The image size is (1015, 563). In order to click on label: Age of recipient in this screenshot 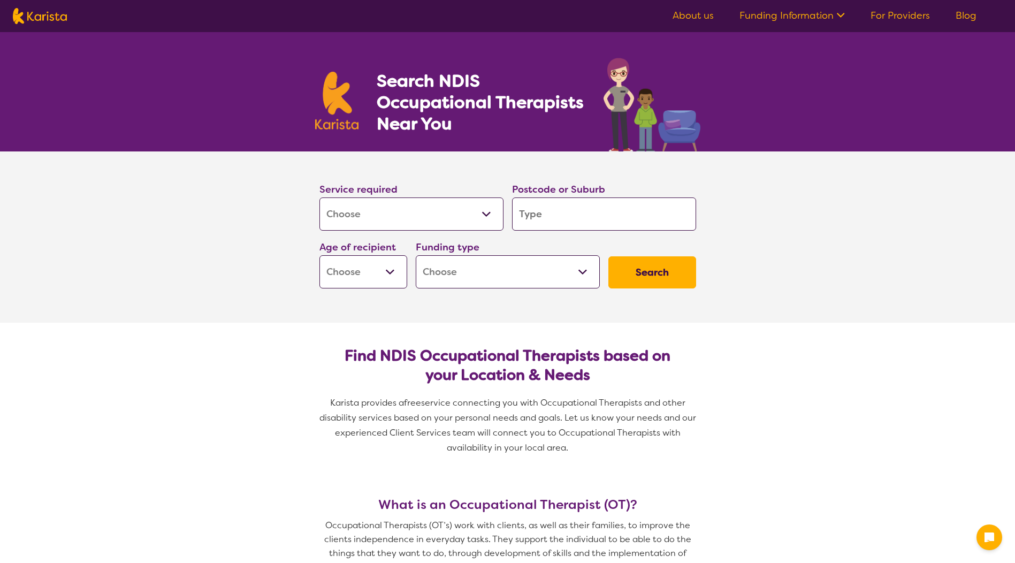, I will do `click(357, 247)`.